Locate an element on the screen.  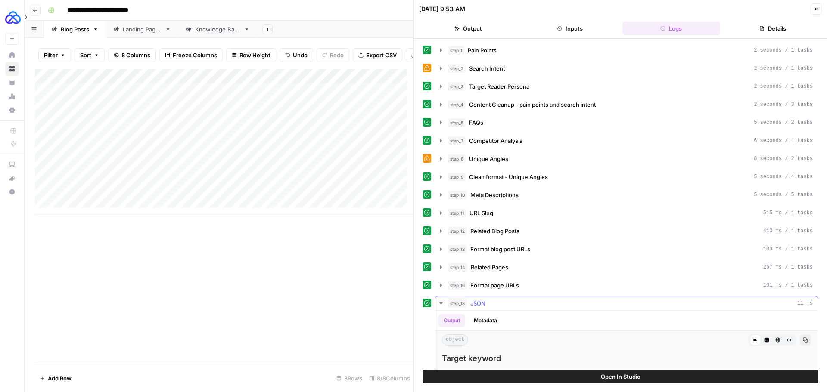
span: 6 seconds / 1 tasks is located at coordinates (783, 141).